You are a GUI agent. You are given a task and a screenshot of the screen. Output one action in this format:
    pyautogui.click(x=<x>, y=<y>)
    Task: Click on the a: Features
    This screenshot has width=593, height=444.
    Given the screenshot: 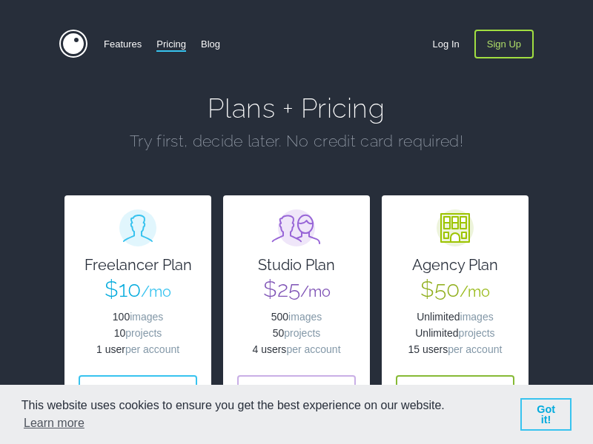 What is the action you would take?
    pyautogui.click(x=122, y=44)
    